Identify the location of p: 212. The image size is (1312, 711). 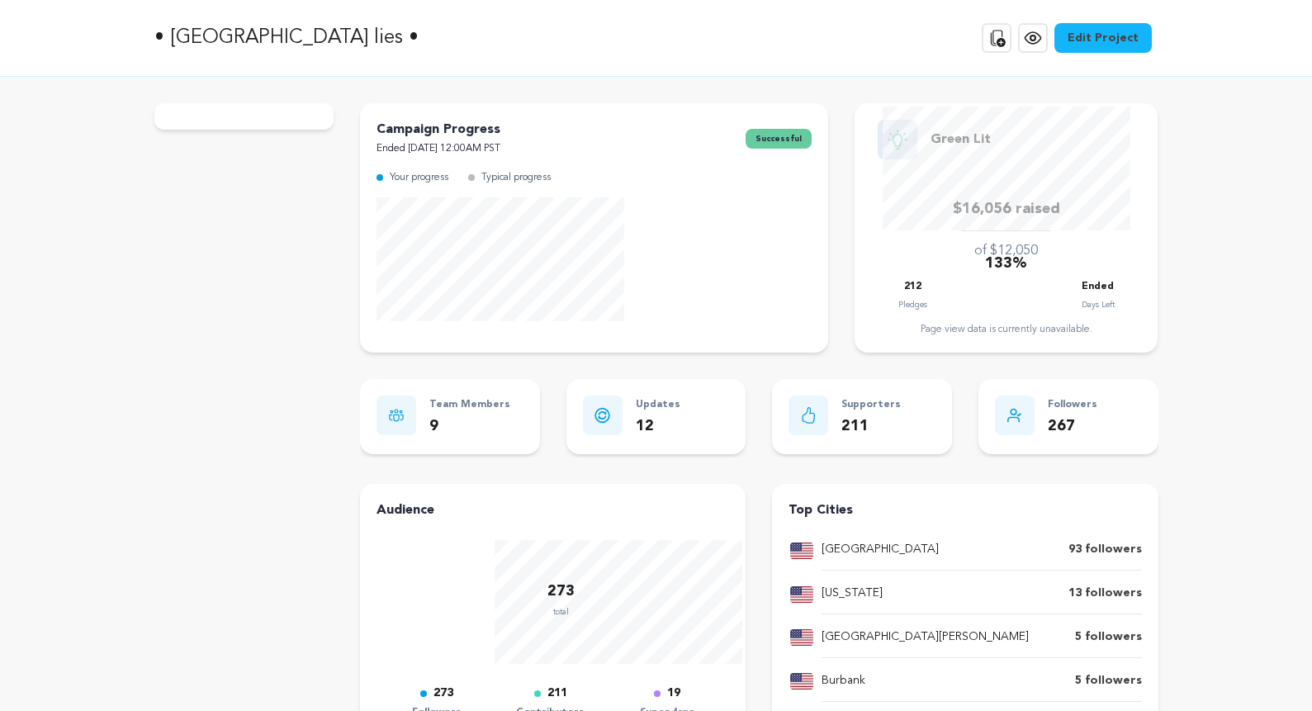
(912, 287).